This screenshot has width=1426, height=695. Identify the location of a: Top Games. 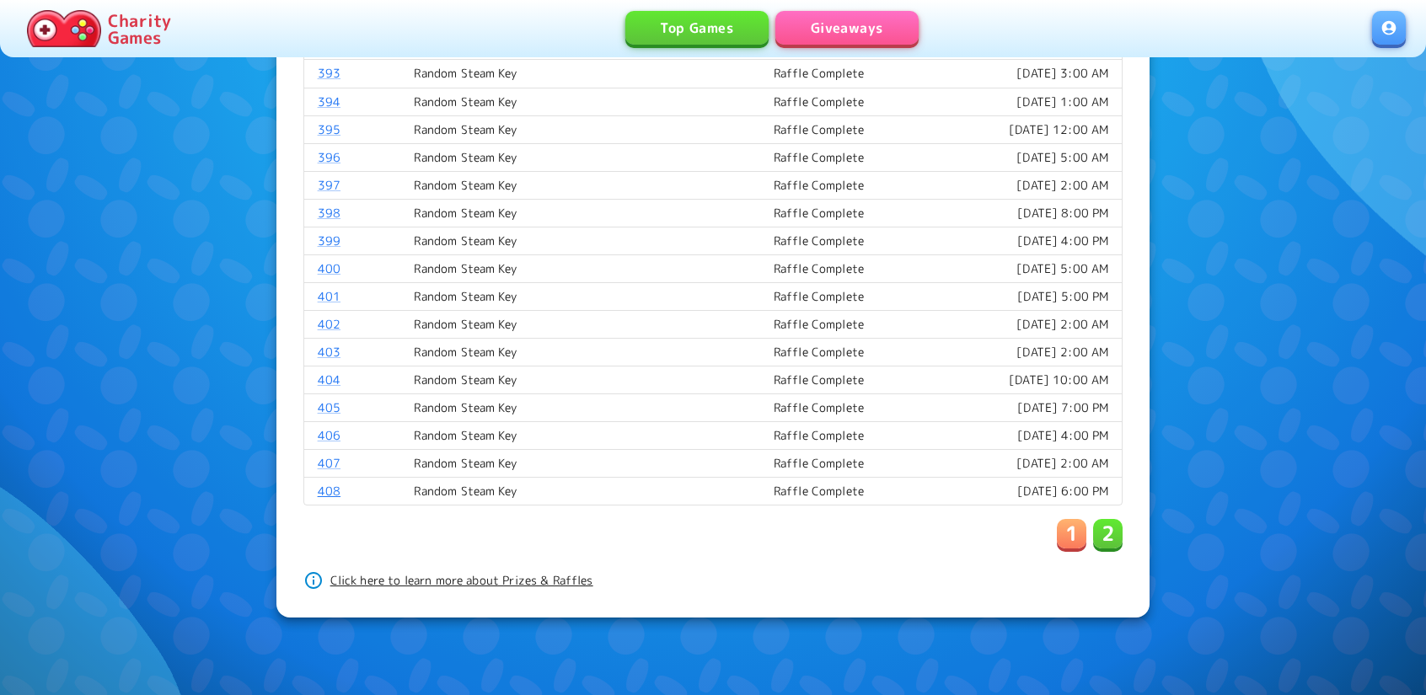
(697, 28).